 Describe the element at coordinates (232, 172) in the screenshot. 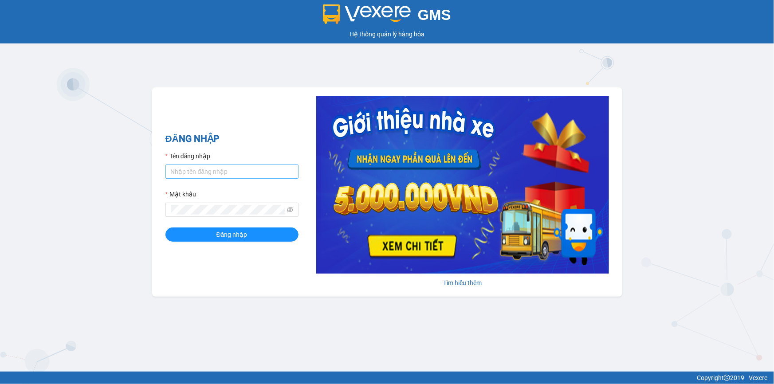

I see `input: Tên đăng nhập` at that location.